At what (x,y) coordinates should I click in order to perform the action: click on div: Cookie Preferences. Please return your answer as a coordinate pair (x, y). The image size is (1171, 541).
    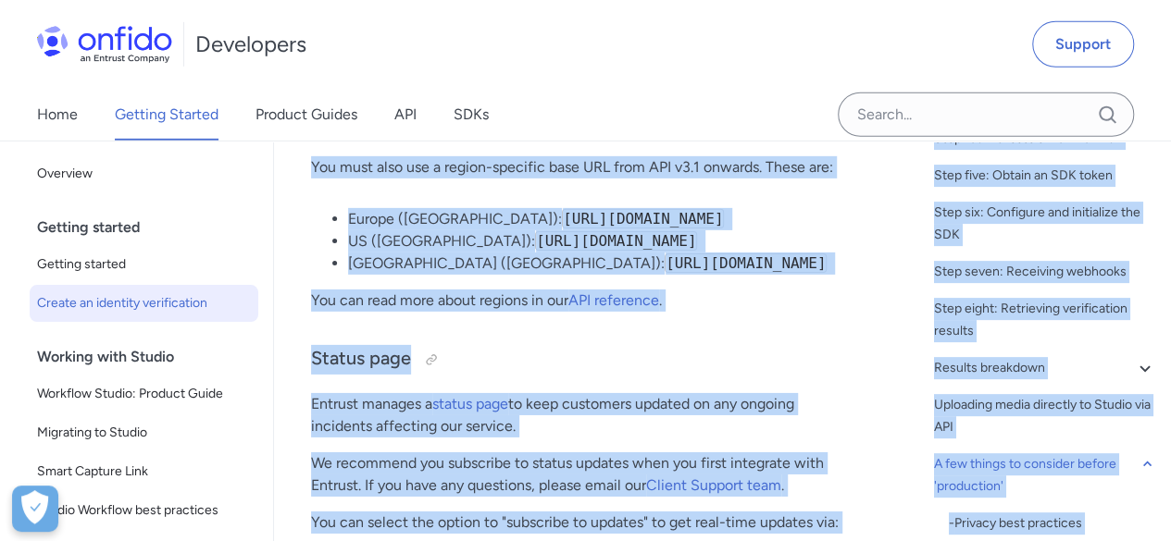
    Looking at the image, I should click on (35, 509).